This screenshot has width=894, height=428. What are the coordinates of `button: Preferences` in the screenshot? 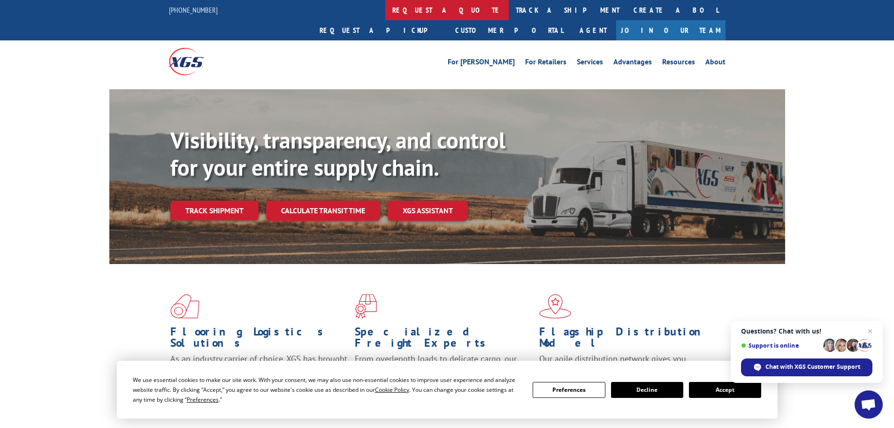 It's located at (569, 390).